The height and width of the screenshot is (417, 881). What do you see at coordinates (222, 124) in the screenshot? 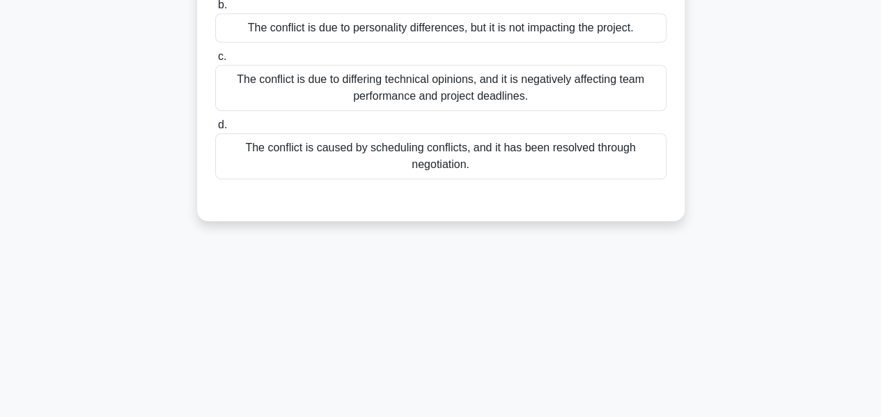
I see `span: d.` at bounding box center [222, 124].